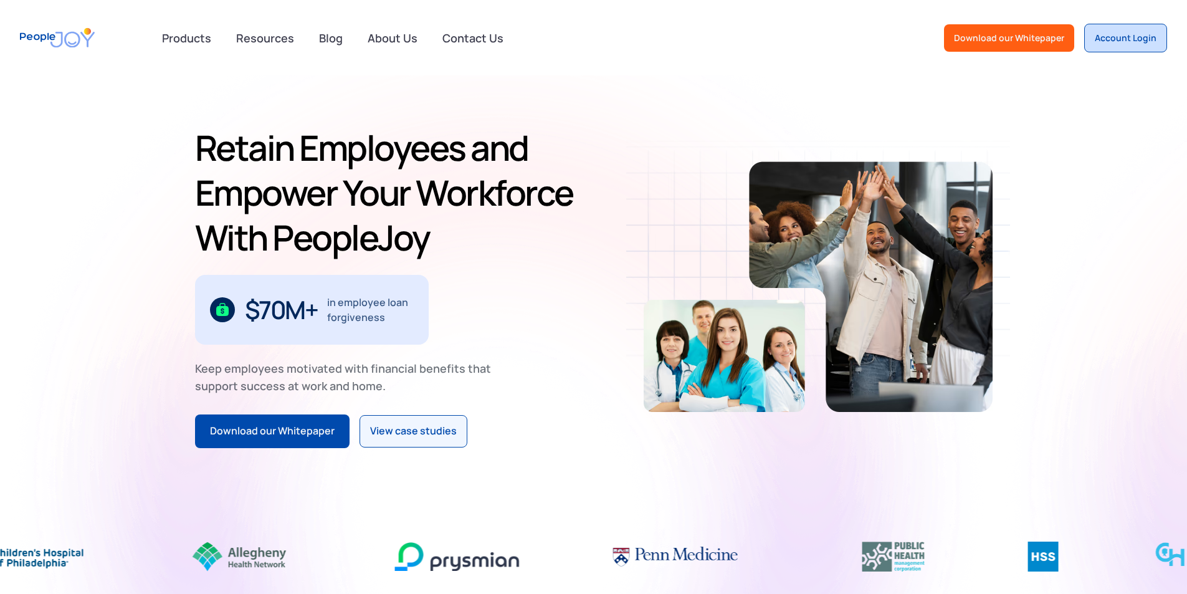  What do you see at coordinates (281, 310) in the screenshot?
I see `div: $70M+` at bounding box center [281, 310].